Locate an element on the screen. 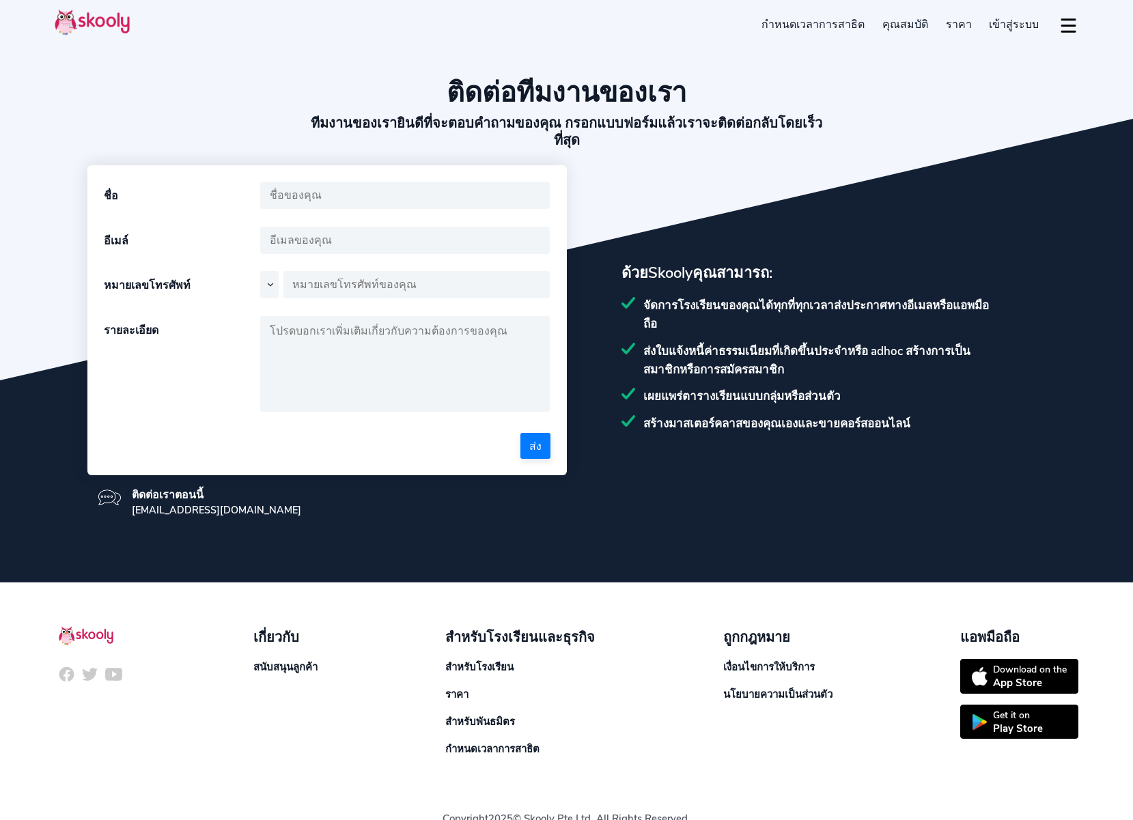  input: อีเมลของคุณ is located at coordinates (405, 240).